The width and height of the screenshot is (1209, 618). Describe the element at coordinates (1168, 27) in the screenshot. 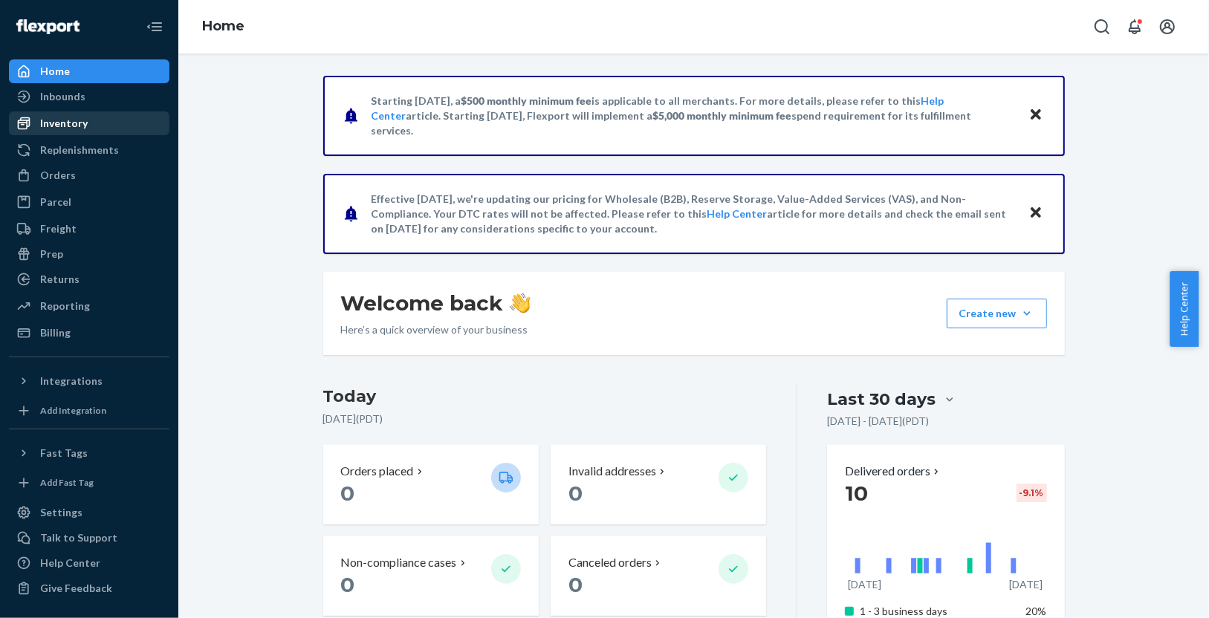

I see `button: Open account menu` at that location.